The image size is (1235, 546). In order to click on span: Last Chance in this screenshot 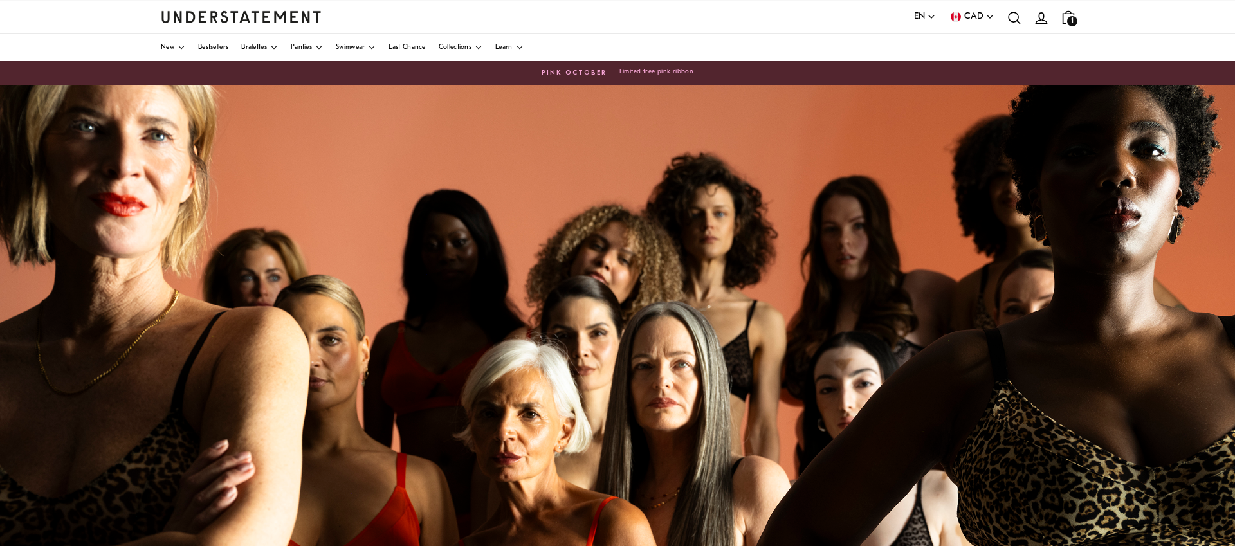, I will do `click(407, 48)`.